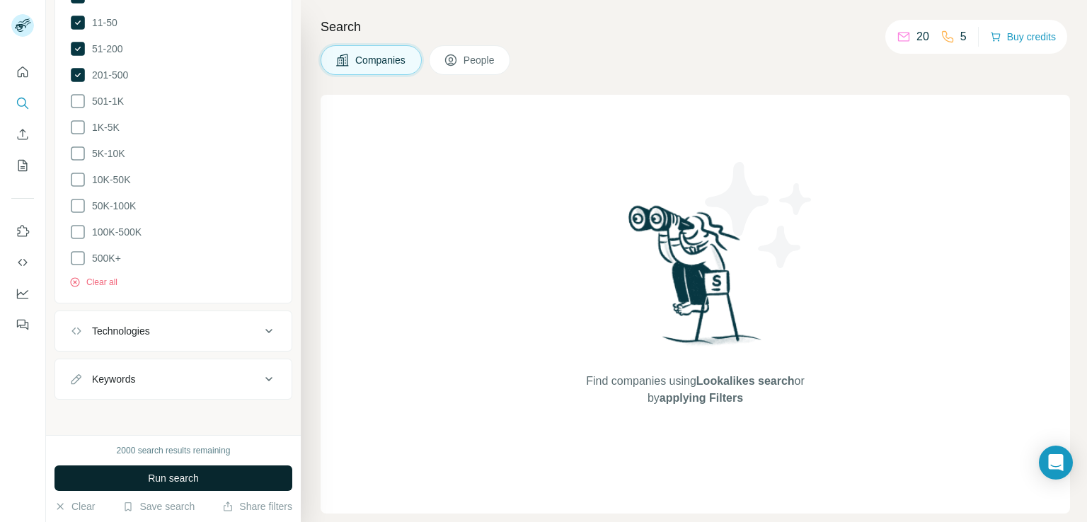 The height and width of the screenshot is (522, 1087). Describe the element at coordinates (745, 381) in the screenshot. I see `span: Lookalikes search` at that location.